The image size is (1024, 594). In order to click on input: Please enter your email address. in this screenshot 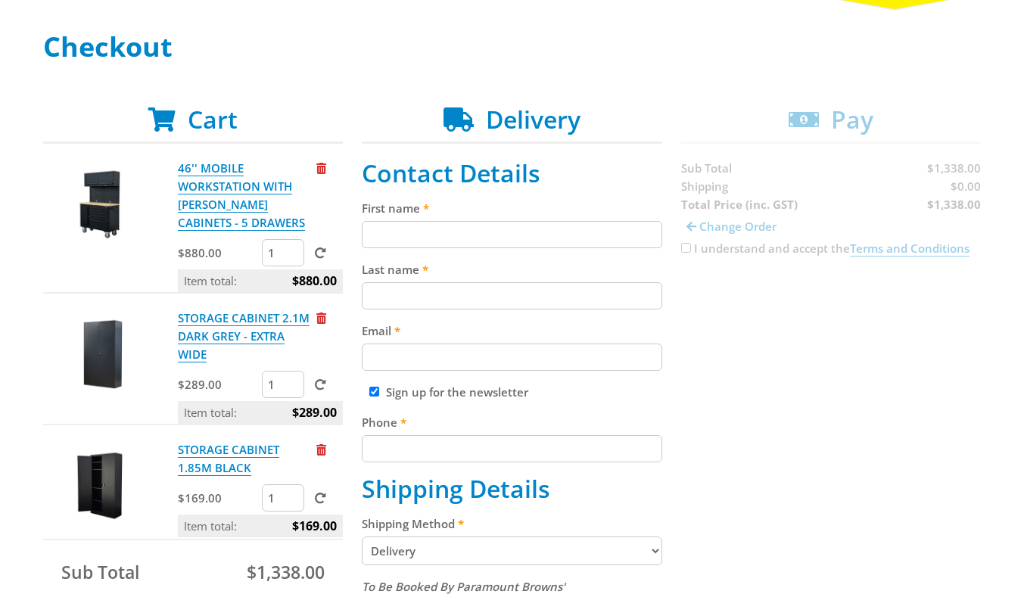, I will do `click(512, 357)`.